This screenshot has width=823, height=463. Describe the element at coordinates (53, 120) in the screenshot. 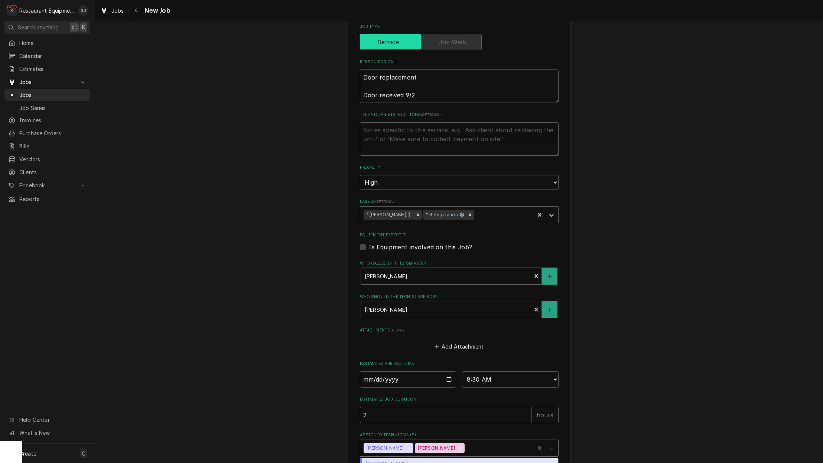

I see `span: Invoices` at that location.